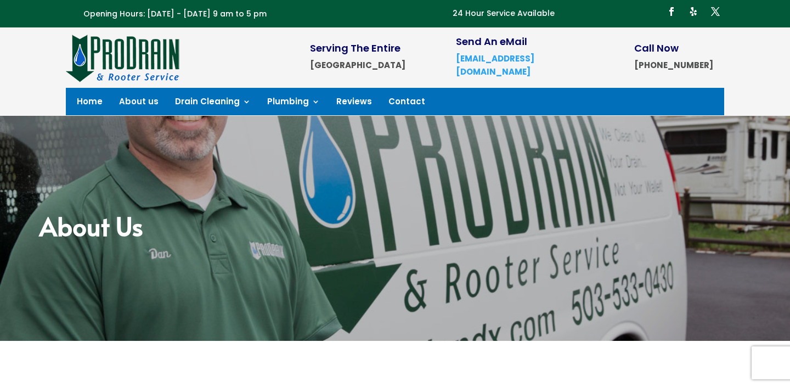  I want to click on a: Follow on Yelp, so click(693, 12).